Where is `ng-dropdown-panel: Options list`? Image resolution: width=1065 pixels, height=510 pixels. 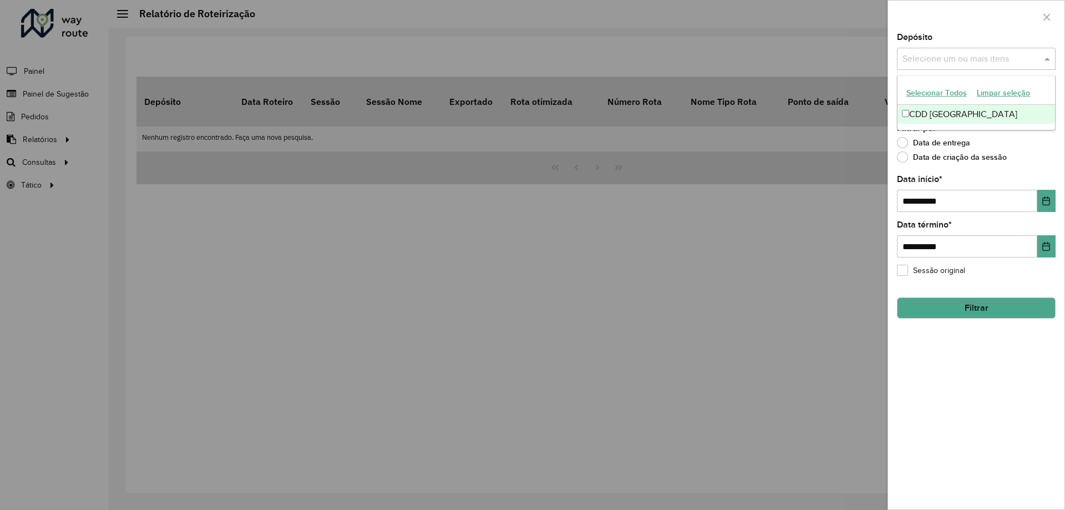
ng-dropdown-panel: Options list is located at coordinates (976, 103).